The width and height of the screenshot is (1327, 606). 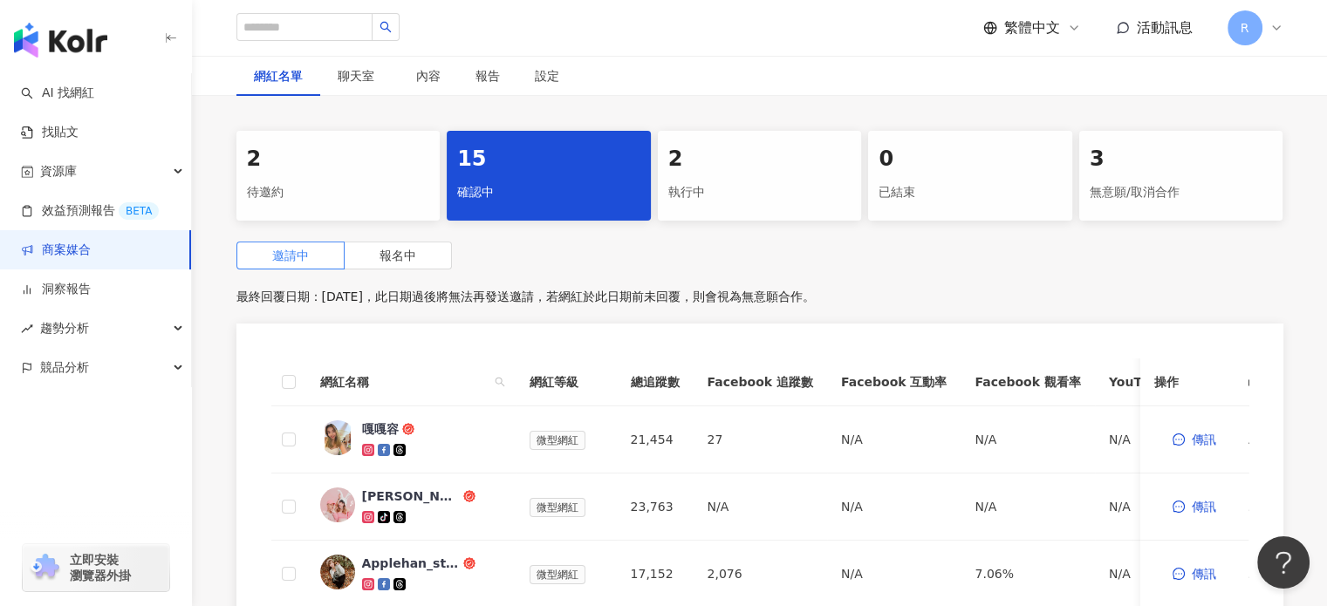 What do you see at coordinates (58, 171) in the screenshot?
I see `span: 資源庫` at bounding box center [58, 171].